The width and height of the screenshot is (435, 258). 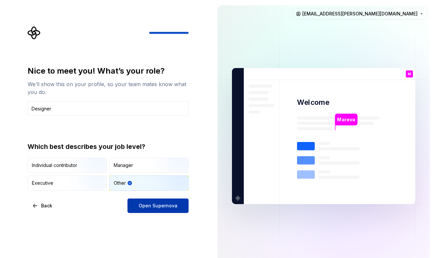 I want to click on p: Welcome, so click(x=313, y=102).